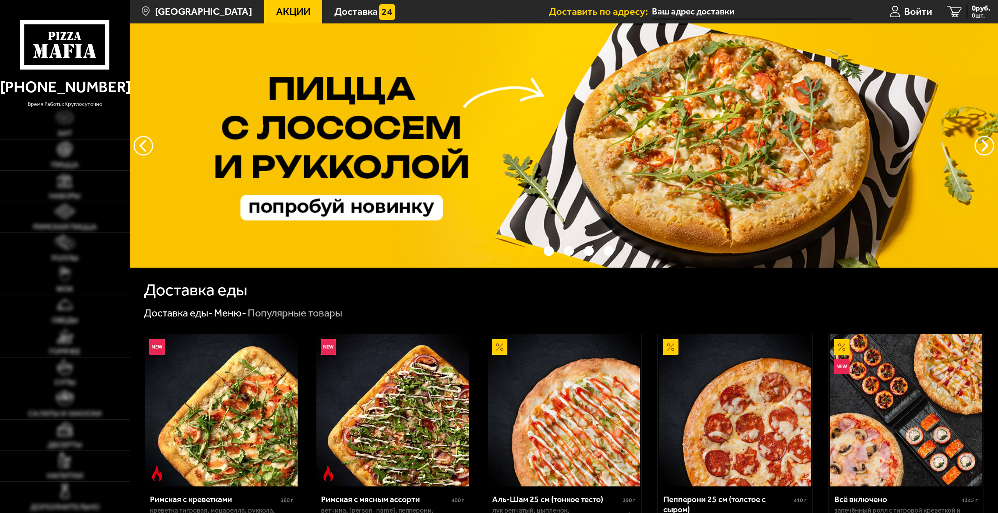 The height and width of the screenshot is (513, 998). What do you see at coordinates (563, 410) in the screenshot?
I see `a: АкционныйАль-Шам 25 см (тонкое тесто)` at bounding box center [563, 410].